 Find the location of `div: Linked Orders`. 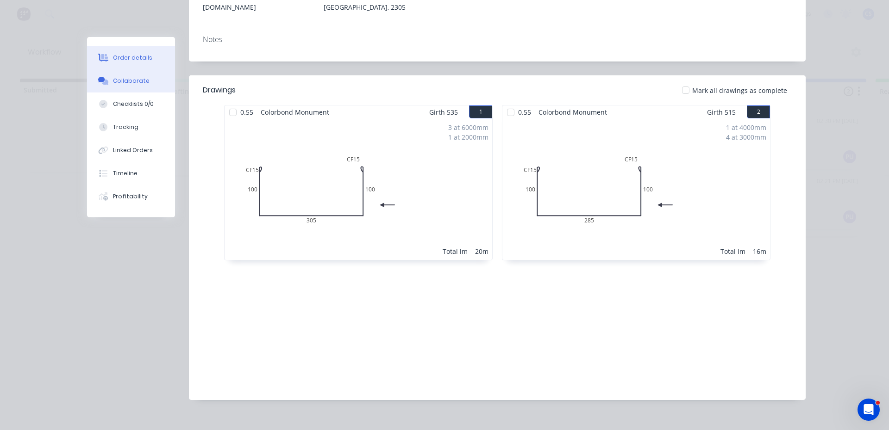

div: Linked Orders is located at coordinates (133, 150).